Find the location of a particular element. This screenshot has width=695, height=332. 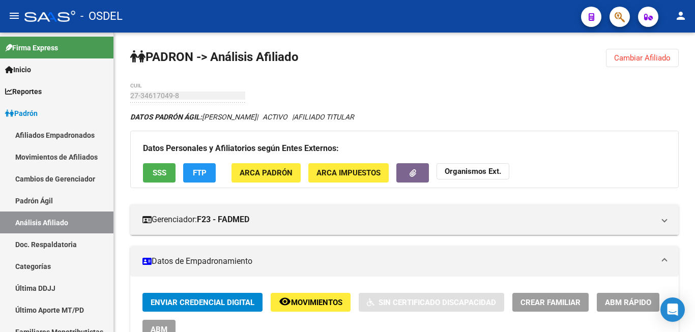

span: ARCA Padrón is located at coordinates (266, 173).